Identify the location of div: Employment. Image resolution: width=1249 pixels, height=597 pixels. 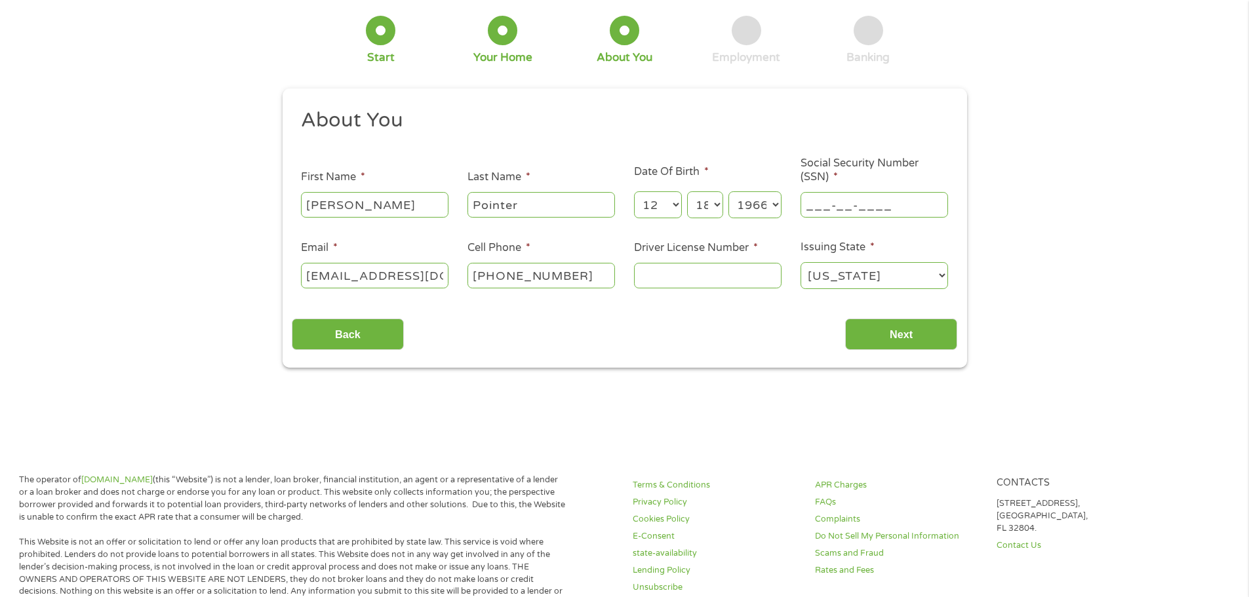
(746, 58).